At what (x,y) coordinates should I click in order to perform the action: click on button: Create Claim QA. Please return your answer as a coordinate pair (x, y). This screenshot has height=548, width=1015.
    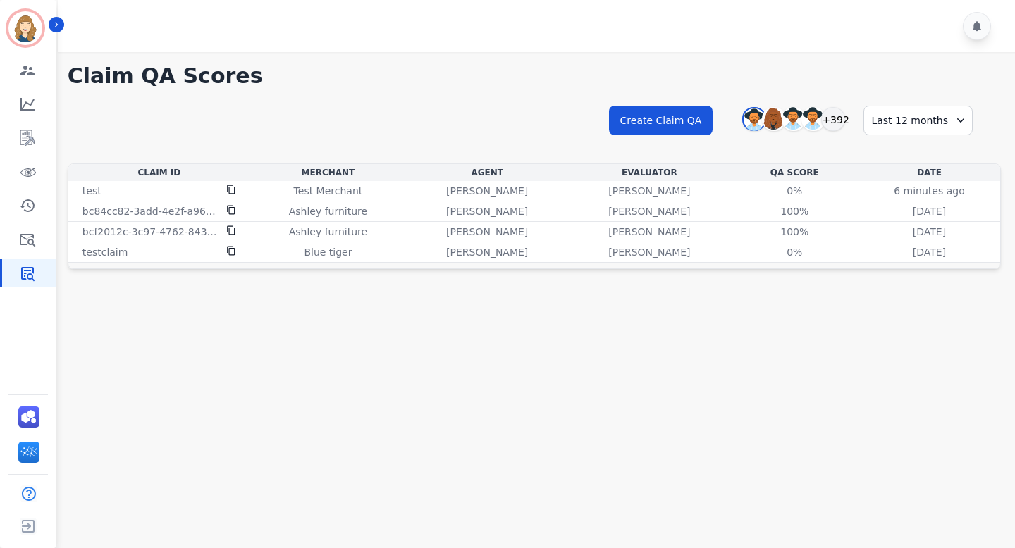
    Looking at the image, I should click on (661, 121).